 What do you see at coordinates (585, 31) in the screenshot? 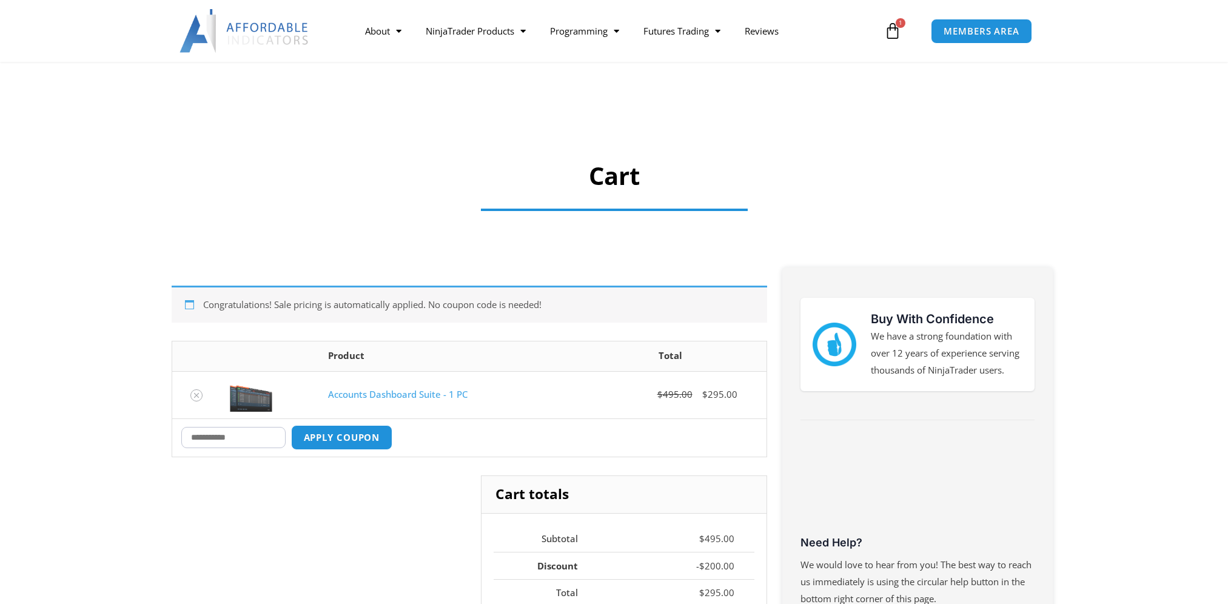
I see `a: Programming` at bounding box center [585, 31].